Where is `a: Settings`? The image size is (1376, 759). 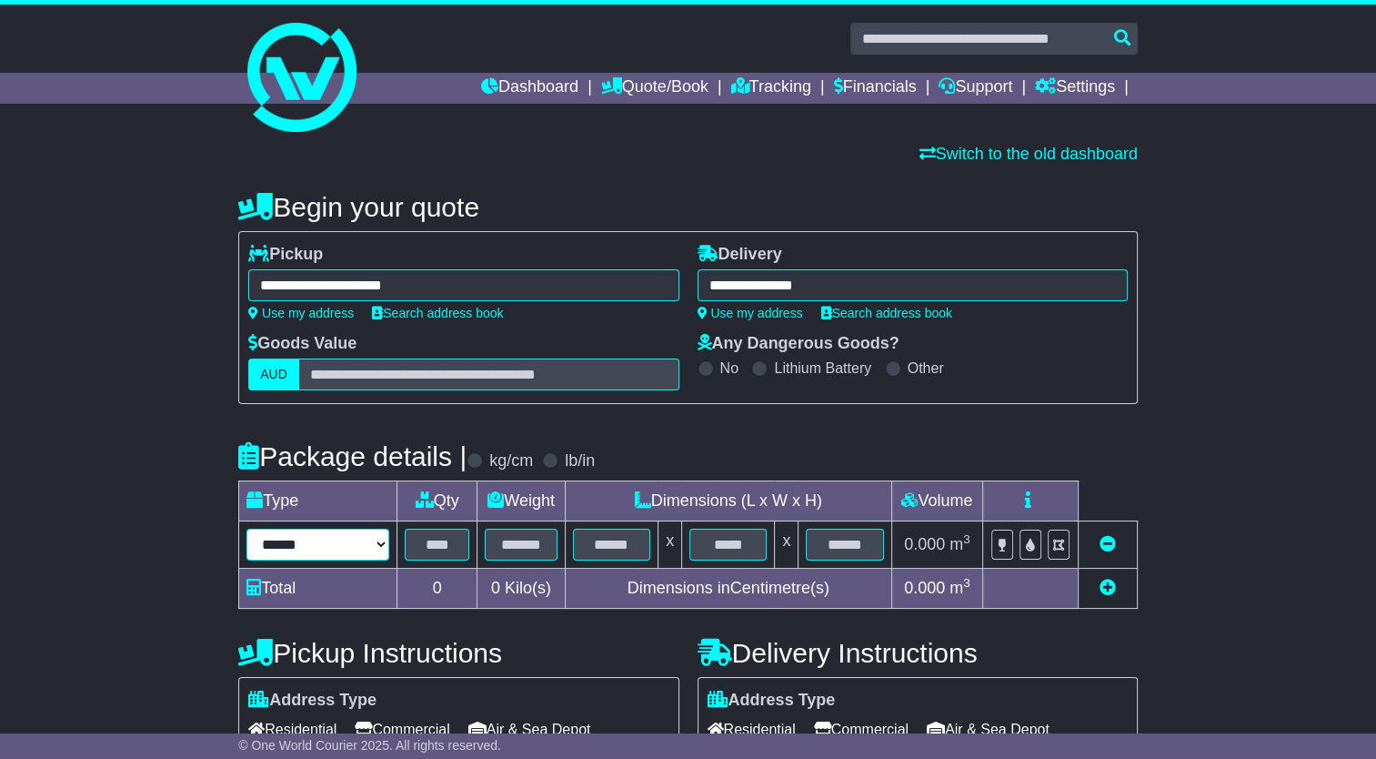
a: Settings is located at coordinates (1075, 88).